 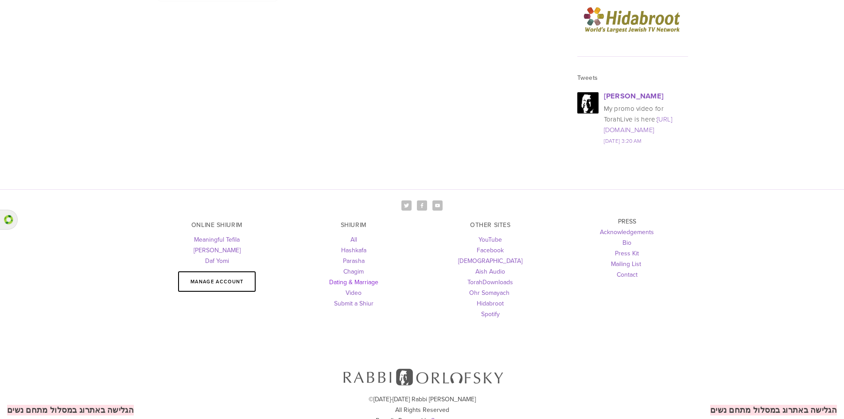 I want to click on a: Aish Audio, so click(x=490, y=271).